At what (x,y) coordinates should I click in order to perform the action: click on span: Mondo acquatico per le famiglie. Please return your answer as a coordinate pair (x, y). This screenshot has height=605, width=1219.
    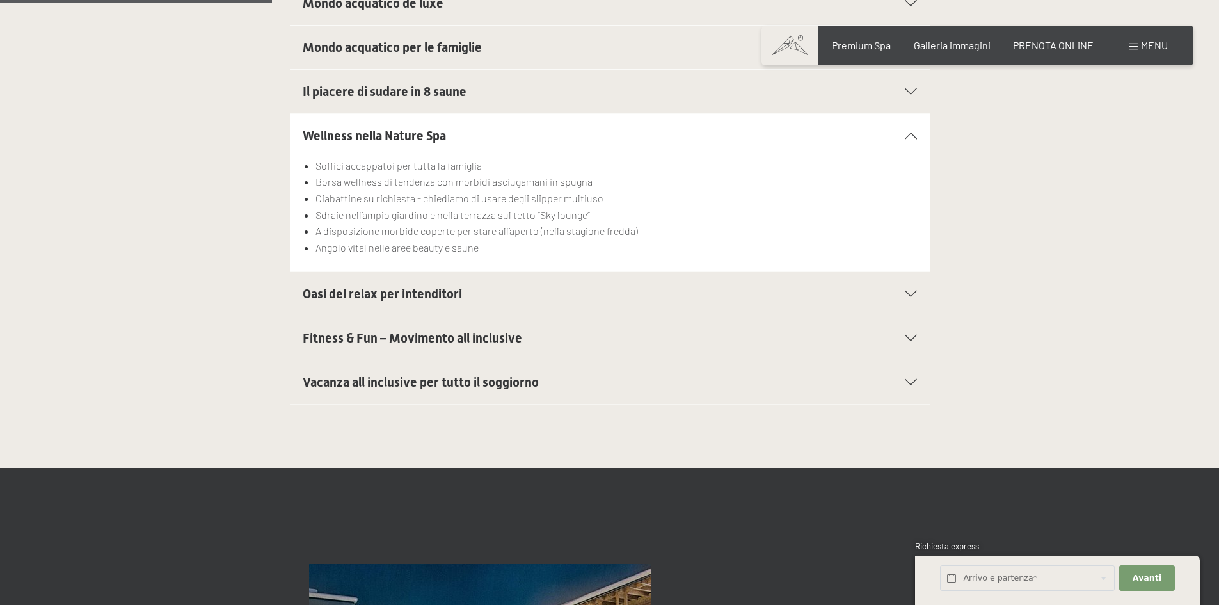
    Looking at the image, I should click on (392, 47).